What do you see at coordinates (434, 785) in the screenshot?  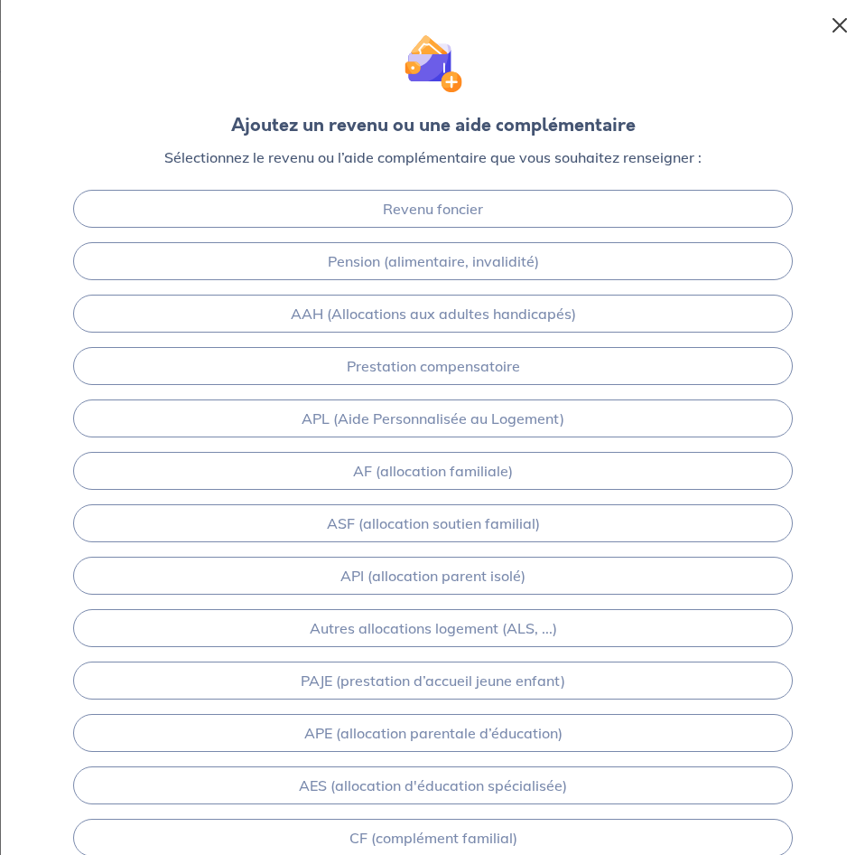 I see `a: AES (allocation d'éducation spécialisée)` at bounding box center [434, 785].